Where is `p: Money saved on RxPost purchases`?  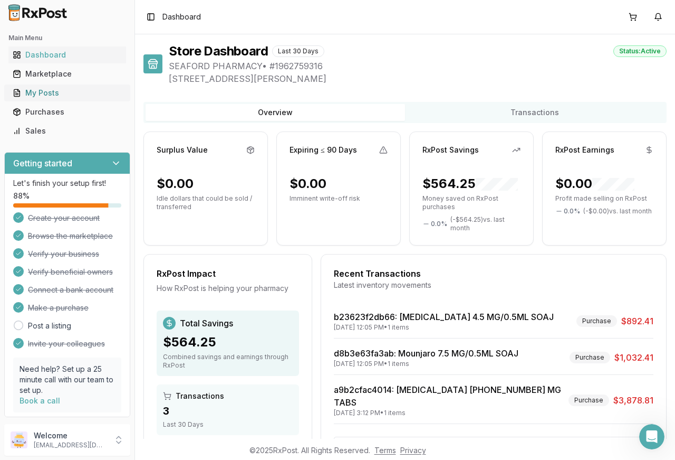
p: Money saved on RxPost purchases is located at coordinates (472, 203).